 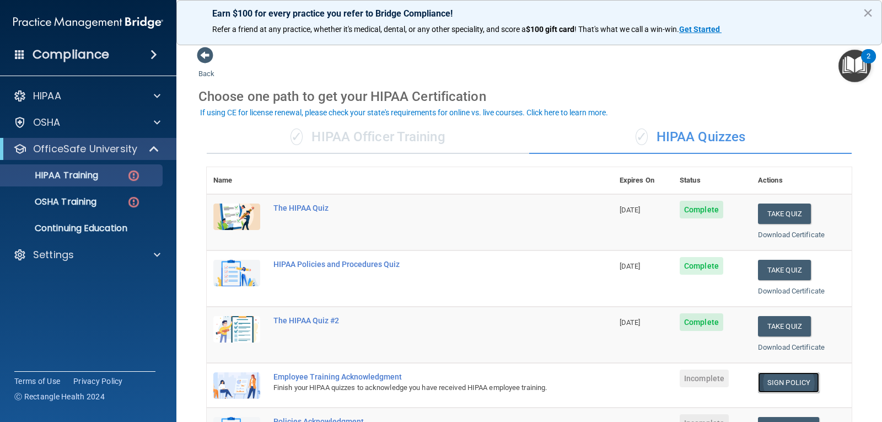 What do you see at coordinates (712, 180) in the screenshot?
I see `th: Status` at bounding box center [712, 180].